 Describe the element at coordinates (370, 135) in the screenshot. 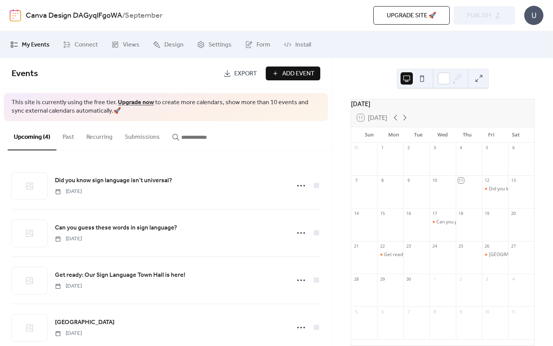

I see `div: Sun` at that location.